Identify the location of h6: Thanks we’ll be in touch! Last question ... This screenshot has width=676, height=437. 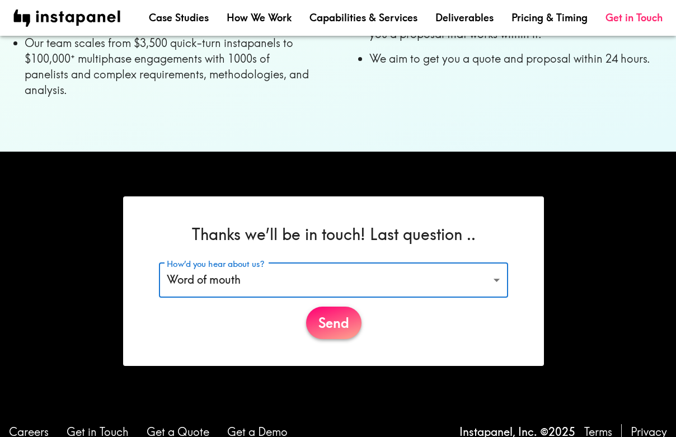
(333, 234).